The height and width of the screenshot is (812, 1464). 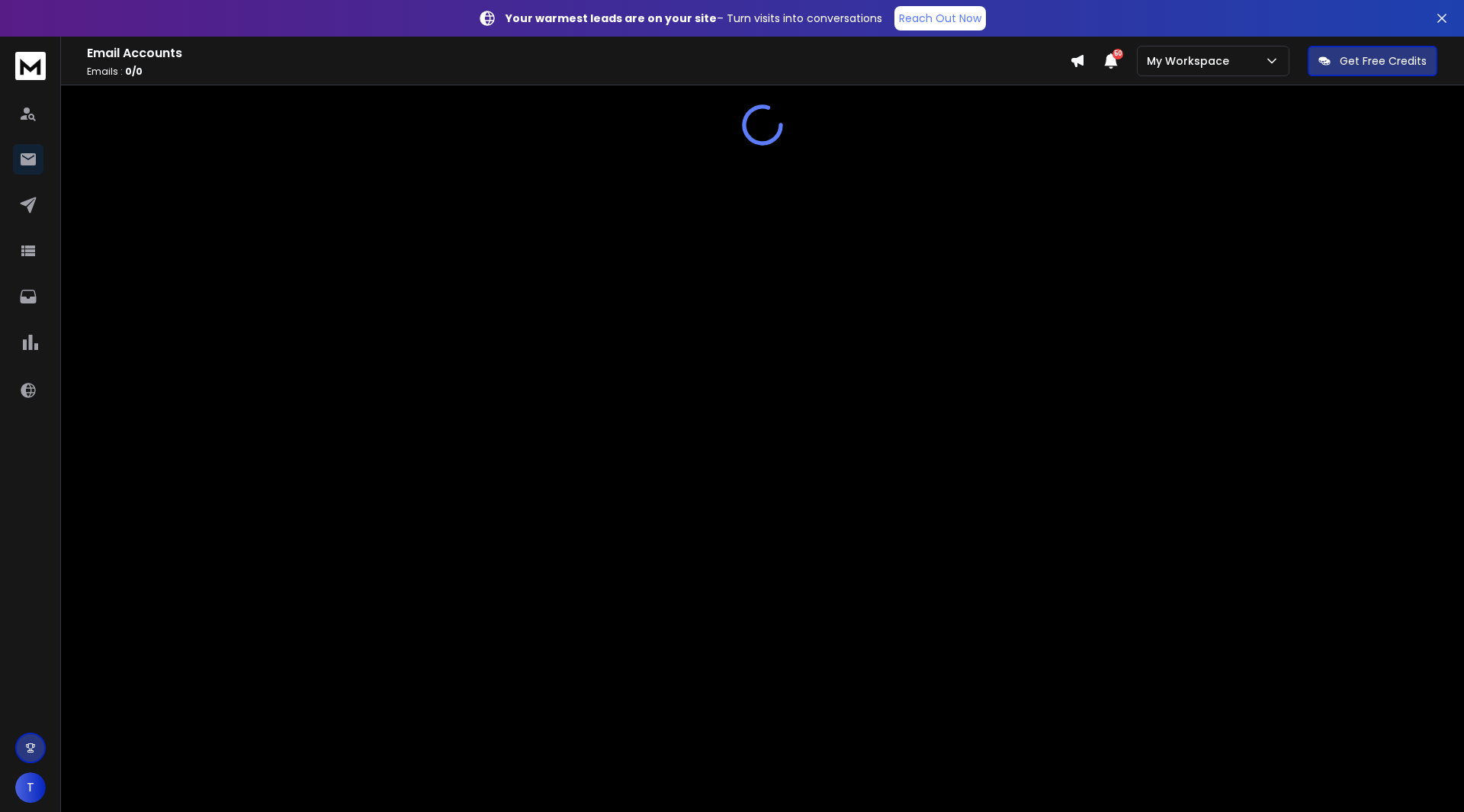 I want to click on a: Reach Out Now, so click(x=941, y=19).